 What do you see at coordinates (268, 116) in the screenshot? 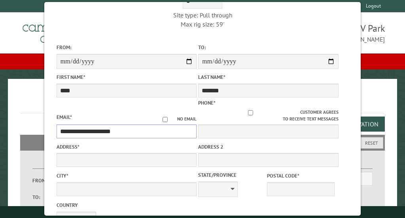
I see `label: Customer agrees to receive text messages` at bounding box center [268, 116].